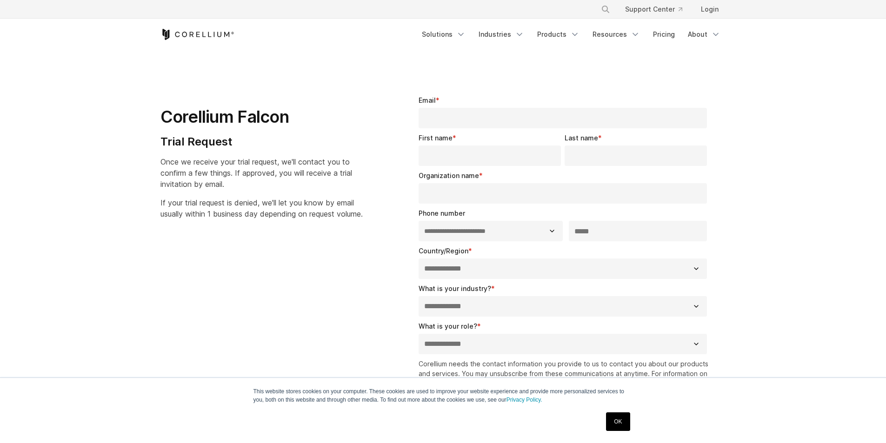 The width and height of the screenshot is (886, 443). I want to click on a: Privacy Policy., so click(524, 400).